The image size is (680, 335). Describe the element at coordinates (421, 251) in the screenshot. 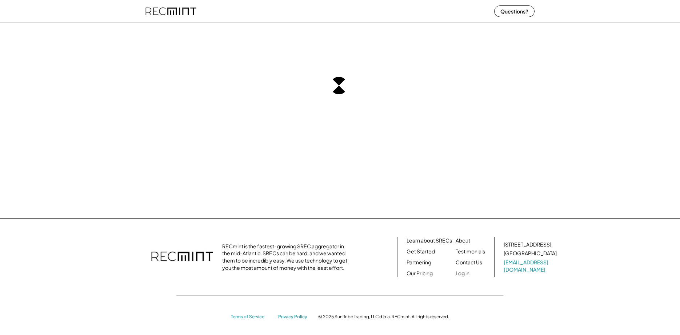

I see `a: Get Started` at that location.